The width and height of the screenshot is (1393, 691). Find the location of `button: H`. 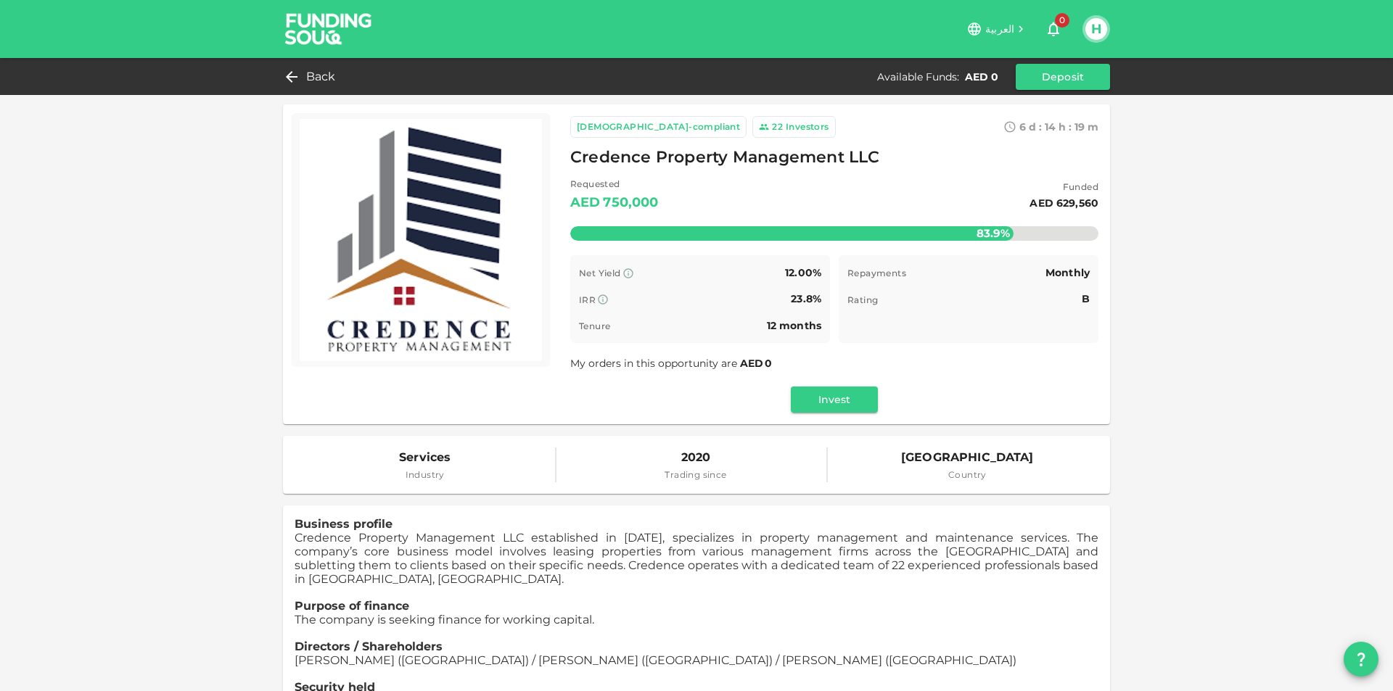

button: H is located at coordinates (1096, 29).